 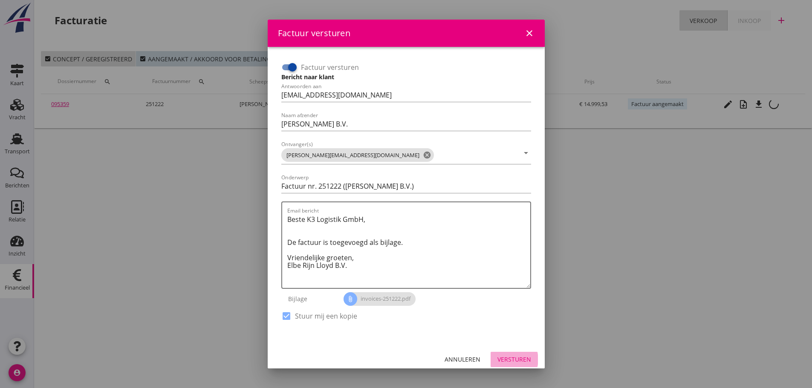 I want to click on span: invoices-251222.pdf, so click(x=379, y=299).